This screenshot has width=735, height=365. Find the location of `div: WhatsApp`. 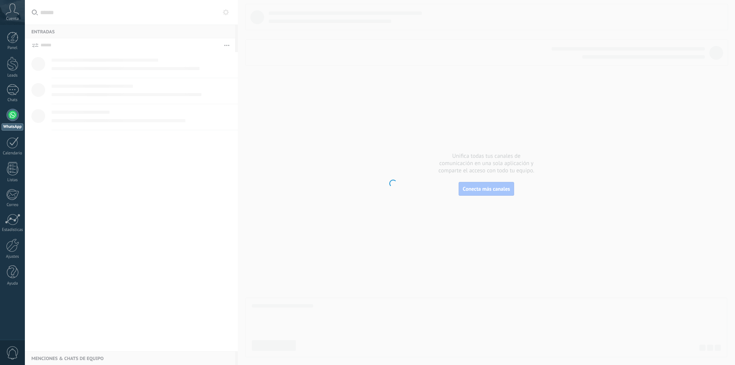

div: WhatsApp is located at coordinates (12, 127).